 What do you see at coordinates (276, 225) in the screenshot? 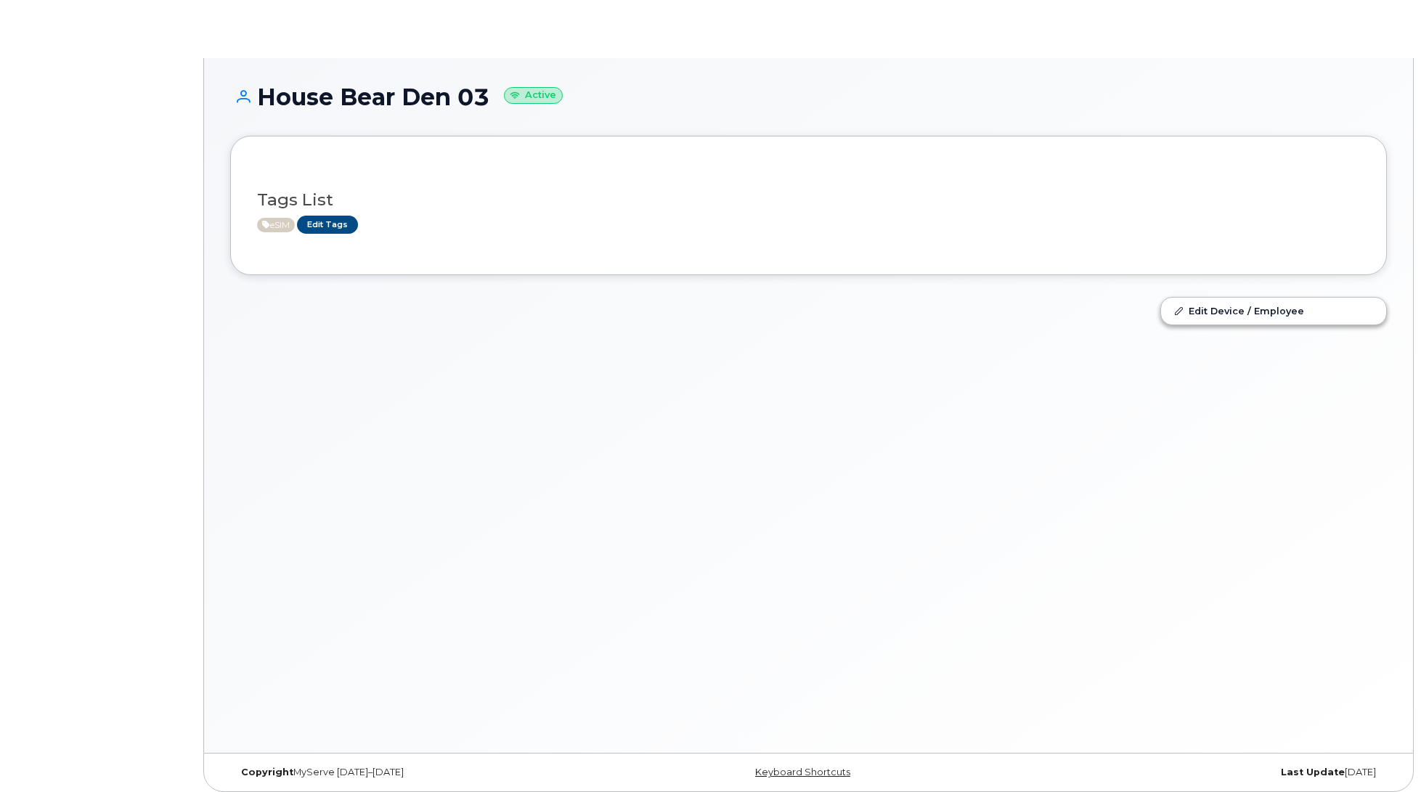
I see `span: Active` at bounding box center [276, 225].